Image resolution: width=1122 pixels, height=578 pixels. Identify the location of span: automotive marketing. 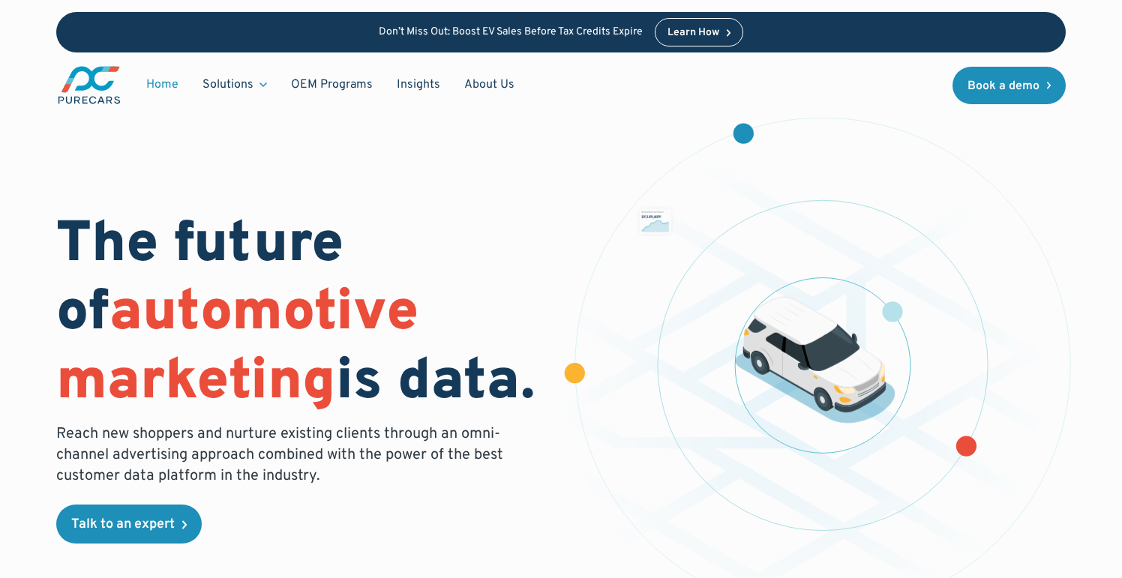
(237, 348).